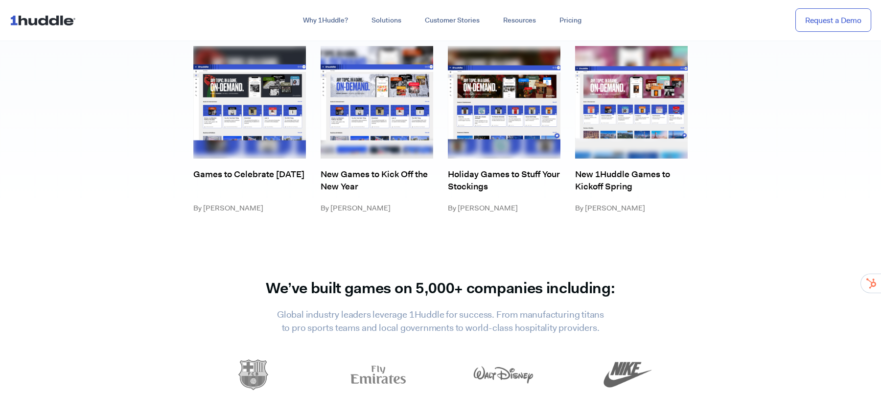 The width and height of the screenshot is (881, 418). Describe the element at coordinates (326, 21) in the screenshot. I see `a: Why 1Huddle?` at that location.